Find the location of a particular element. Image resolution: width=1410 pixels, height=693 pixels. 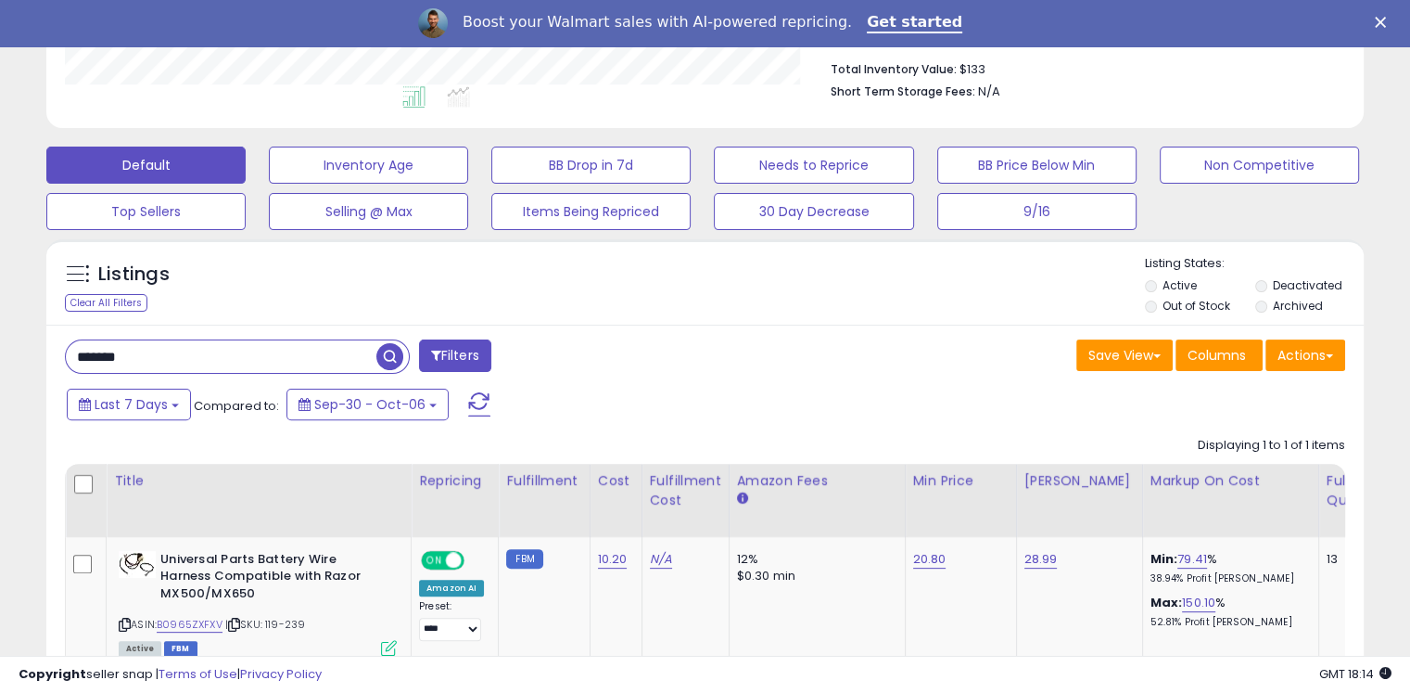

b: Short Term Storage Fees: is located at coordinates (903, 91).